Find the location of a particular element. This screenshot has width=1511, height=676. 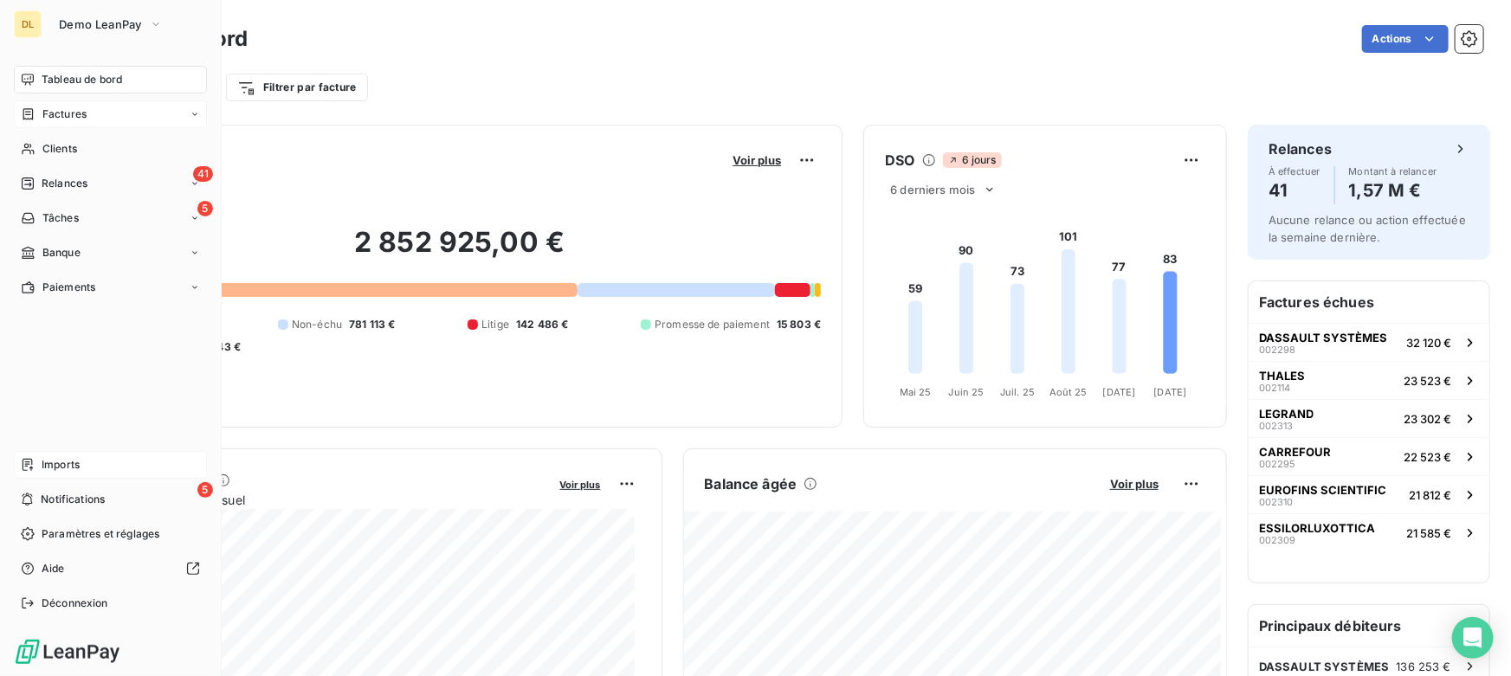

h4: 41 is located at coordinates (1295, 191).